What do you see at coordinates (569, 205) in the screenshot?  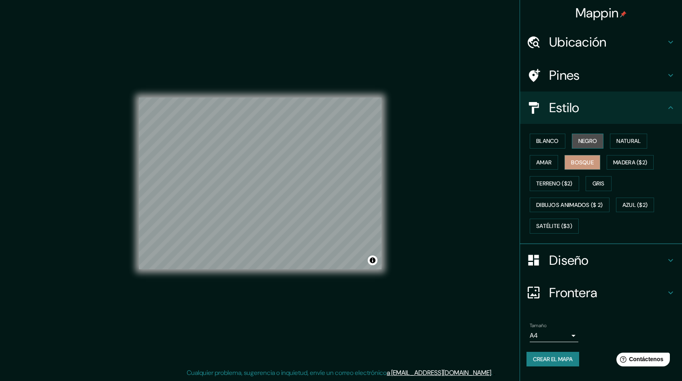 I see `button: Dibujos animados ($ 2)` at bounding box center [569, 205].